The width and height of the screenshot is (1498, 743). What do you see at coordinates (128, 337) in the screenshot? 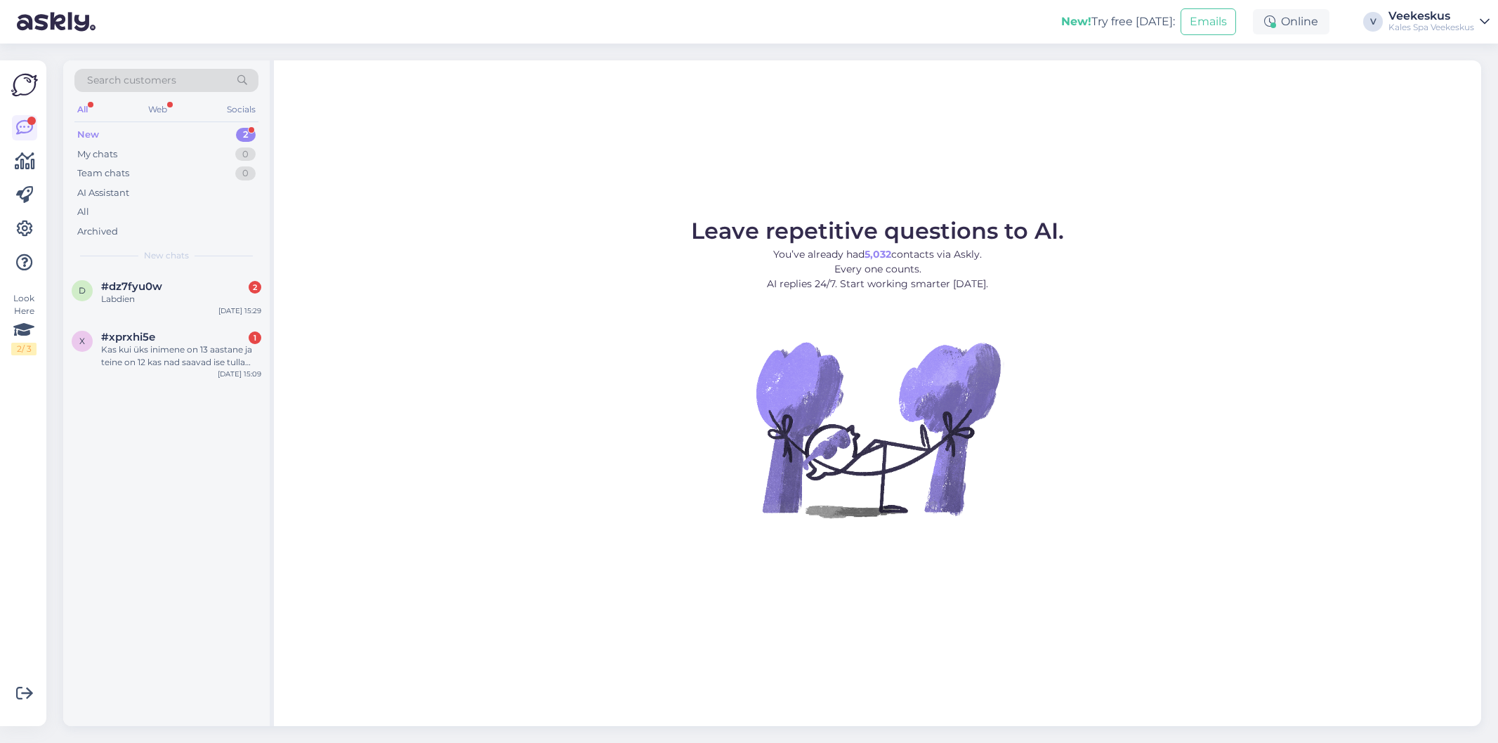
I see `span: #xprxhi5e` at bounding box center [128, 337].